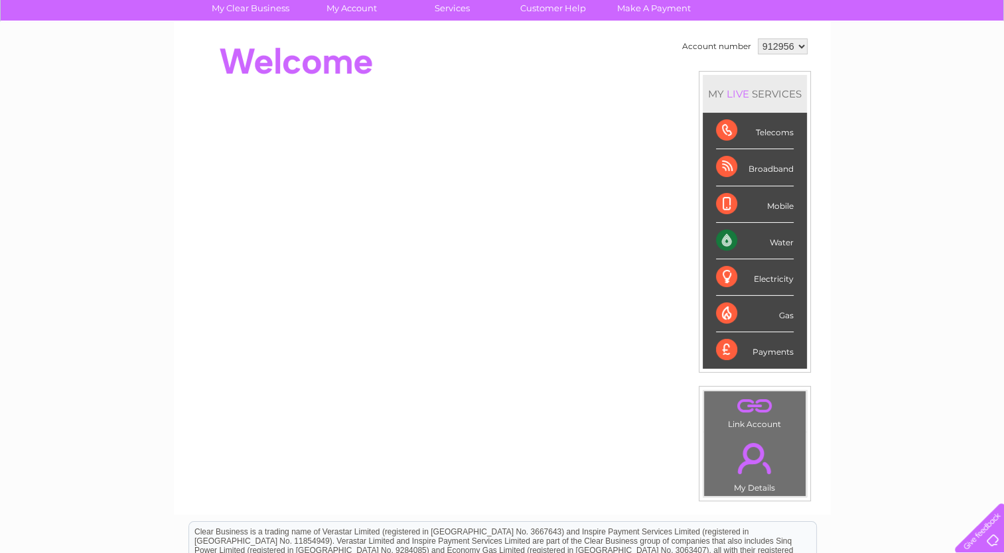  What do you see at coordinates (754, 241) in the screenshot?
I see `div: Water` at bounding box center [754, 241].